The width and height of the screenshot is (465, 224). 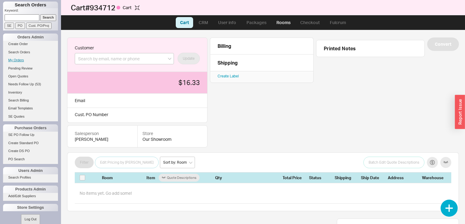 What do you see at coordinates (283, 23) in the screenshot?
I see `a: Rooms` at bounding box center [283, 23].